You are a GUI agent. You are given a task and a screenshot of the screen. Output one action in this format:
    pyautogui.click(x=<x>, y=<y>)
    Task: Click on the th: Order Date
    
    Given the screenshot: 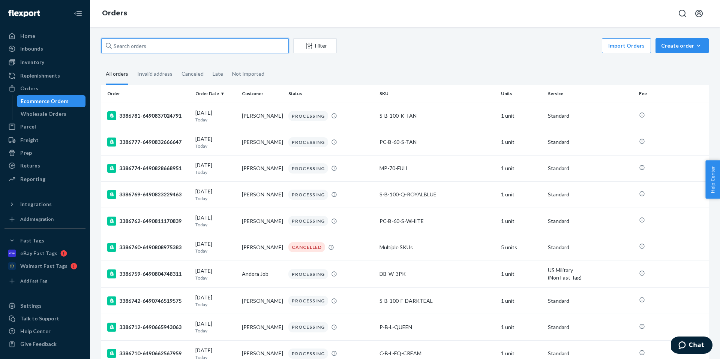 What is the action you would take?
    pyautogui.click(x=216, y=94)
    